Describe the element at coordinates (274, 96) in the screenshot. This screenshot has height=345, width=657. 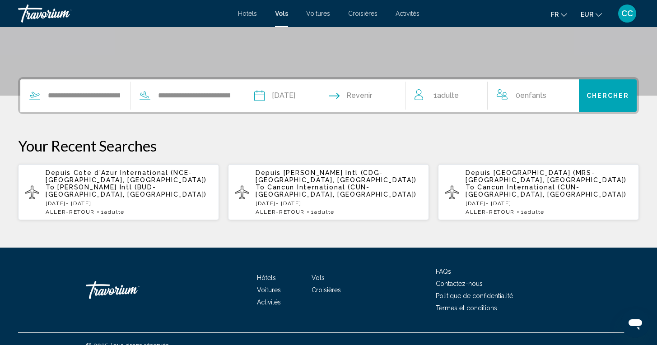
I see `button: Depart date: Nov 27, 2025` at that location.